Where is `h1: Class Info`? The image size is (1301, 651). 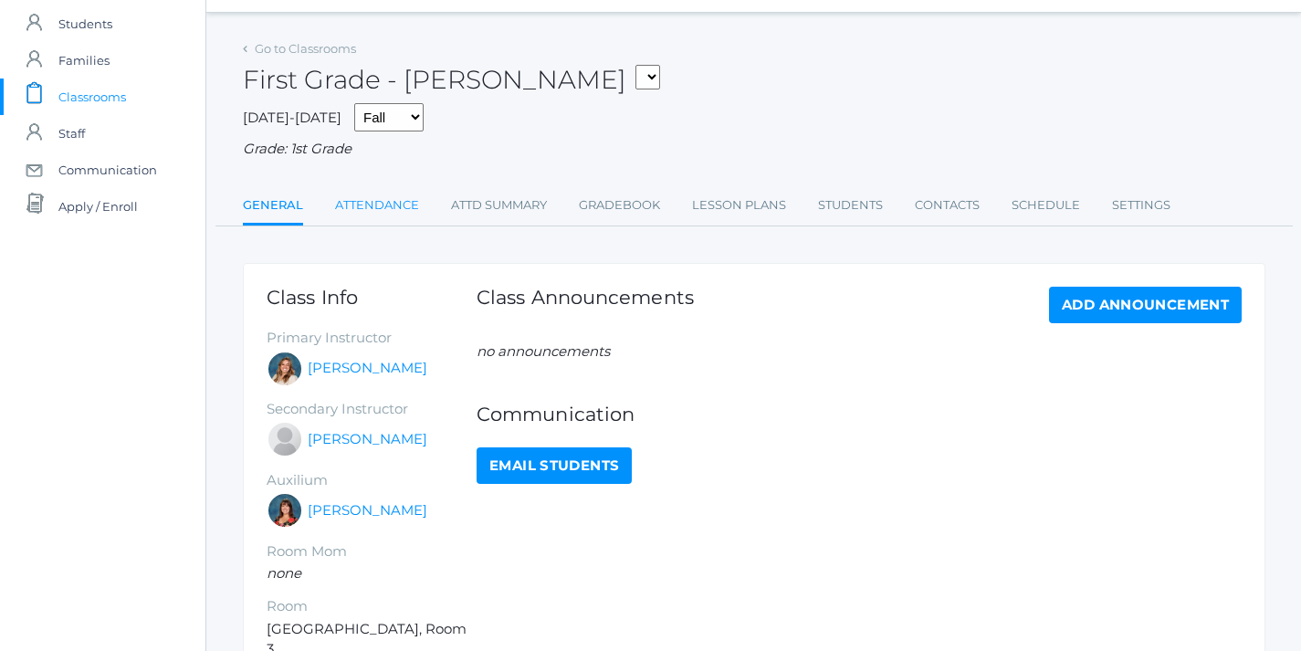 h1: Class Info is located at coordinates (372, 297).